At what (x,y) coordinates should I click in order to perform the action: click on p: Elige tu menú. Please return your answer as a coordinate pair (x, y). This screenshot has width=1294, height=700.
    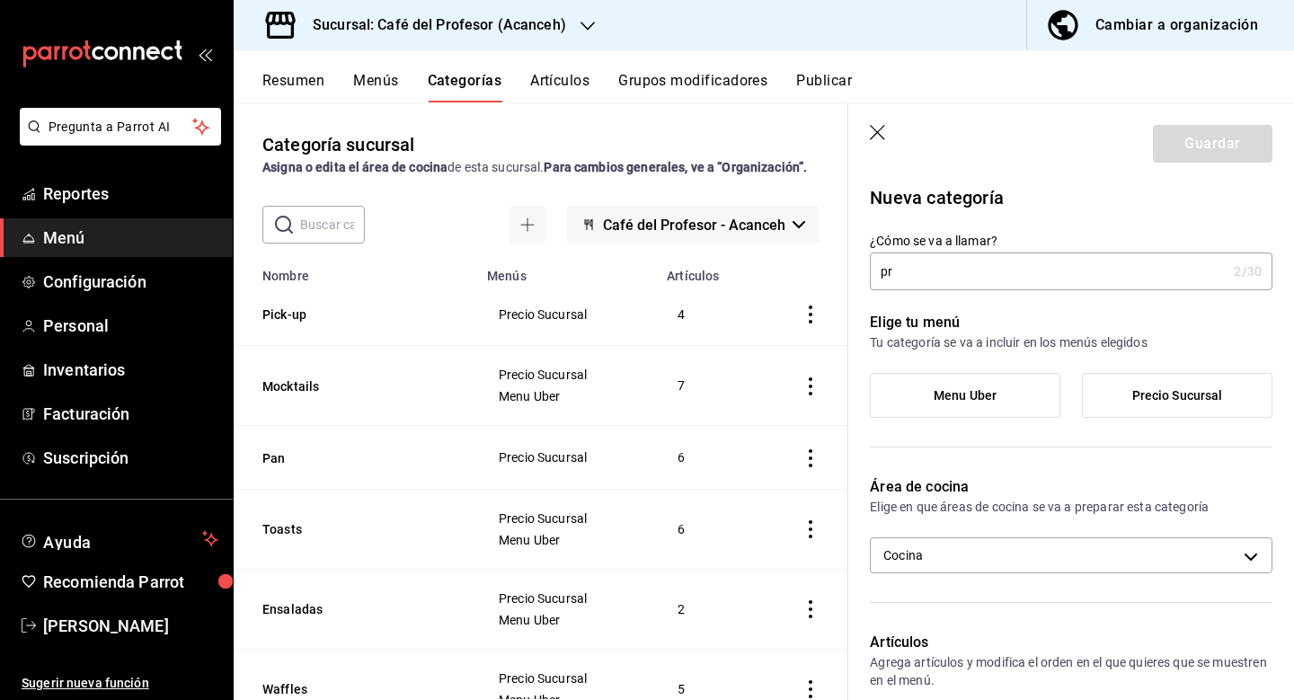
    Looking at the image, I should click on (1071, 323).